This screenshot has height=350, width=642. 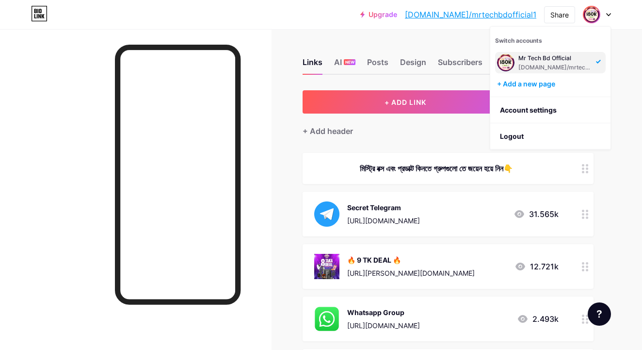 What do you see at coordinates (378, 65) in the screenshot?
I see `div: Posts` at bounding box center [378, 65].